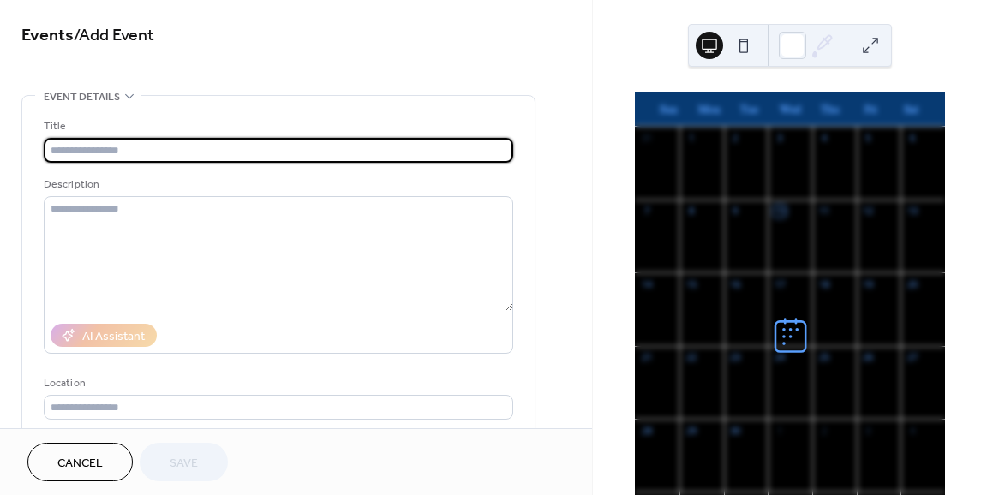 This screenshot has height=495, width=987. What do you see at coordinates (690, 283) in the screenshot?
I see `div: 15` at bounding box center [690, 283].